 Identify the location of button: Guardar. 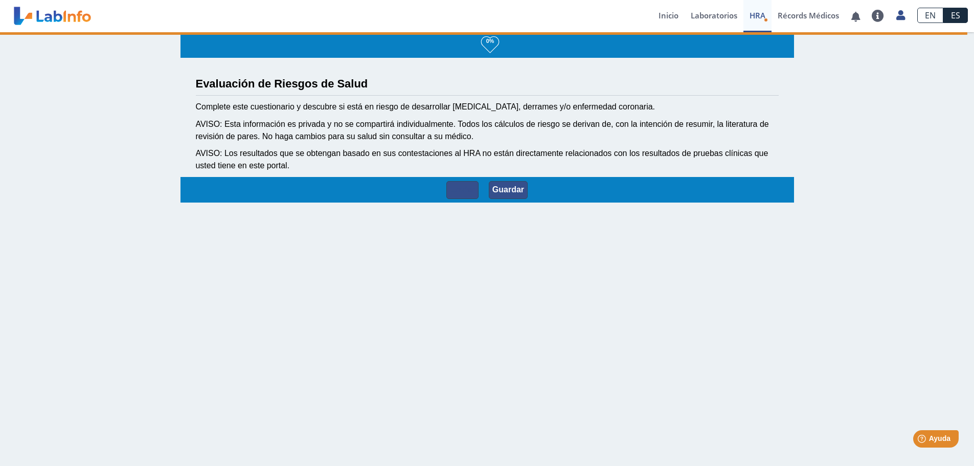
(508, 190).